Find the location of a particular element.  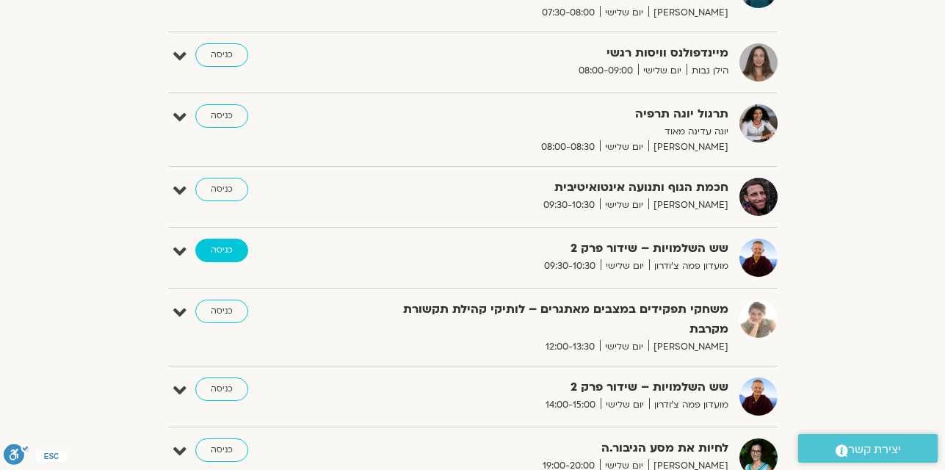

span: 12:00-13:30 is located at coordinates (570, 347).